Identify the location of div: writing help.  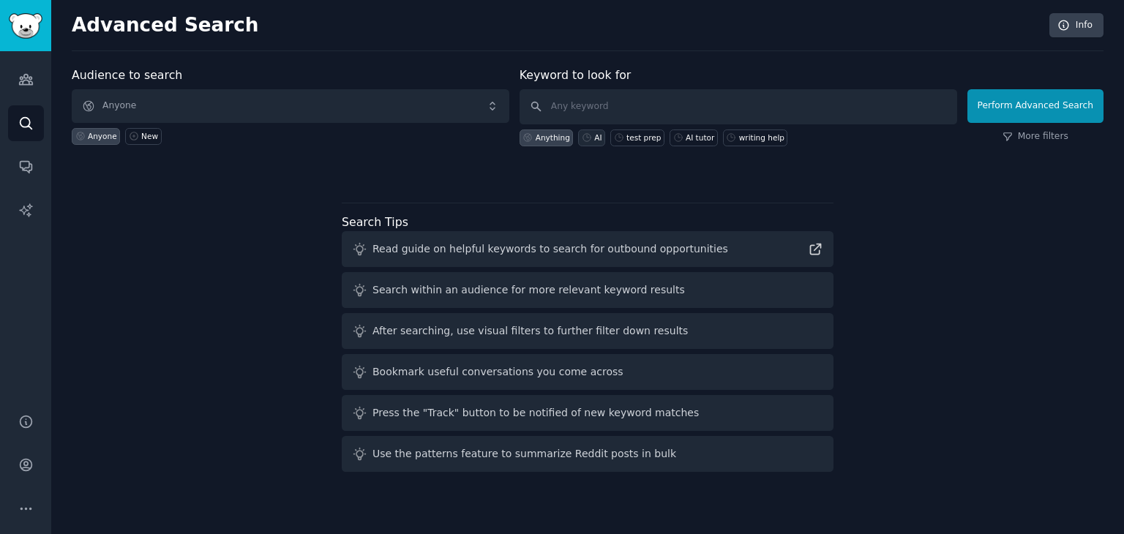
(761, 138).